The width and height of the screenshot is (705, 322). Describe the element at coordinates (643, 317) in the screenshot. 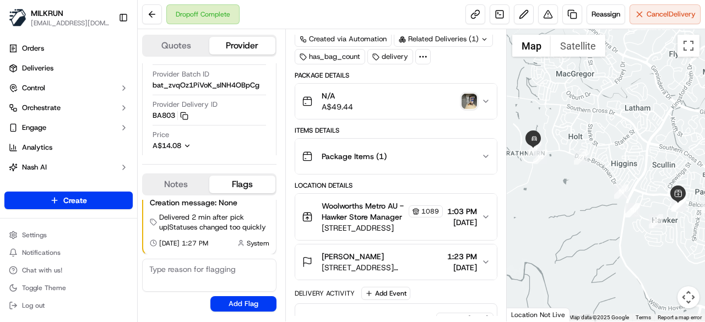

I see `a: Terms (opens in new tab)` at that location.